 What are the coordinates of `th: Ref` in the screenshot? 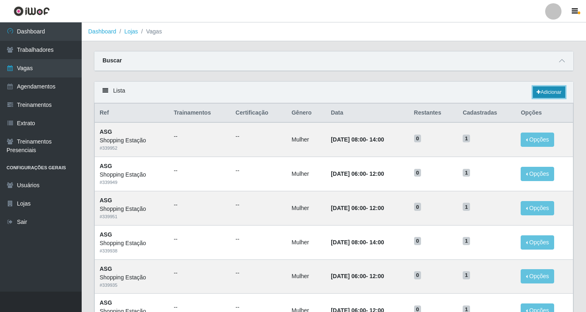 It's located at (132, 113).